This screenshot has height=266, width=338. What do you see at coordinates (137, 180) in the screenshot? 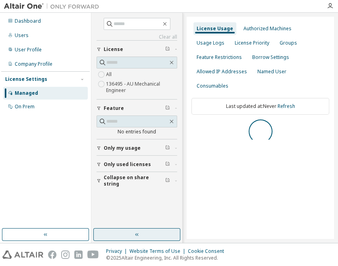
I see `button: Collapse on share string` at bounding box center [137, 180].